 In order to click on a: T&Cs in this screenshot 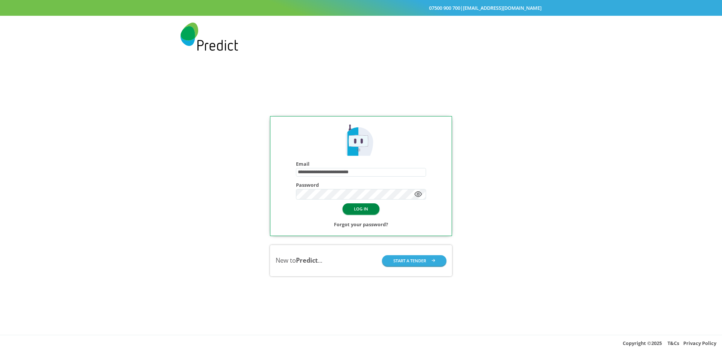, I will do `click(673, 343)`.